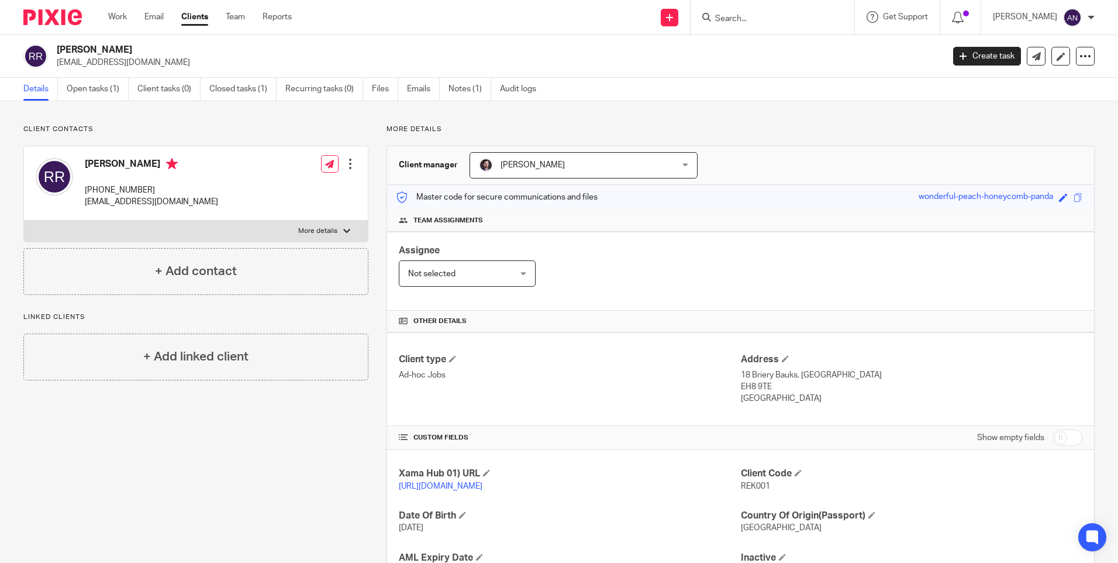 This screenshot has width=1118, height=563. What do you see at coordinates (448, 221) in the screenshot?
I see `span: Team assignments` at bounding box center [448, 221].